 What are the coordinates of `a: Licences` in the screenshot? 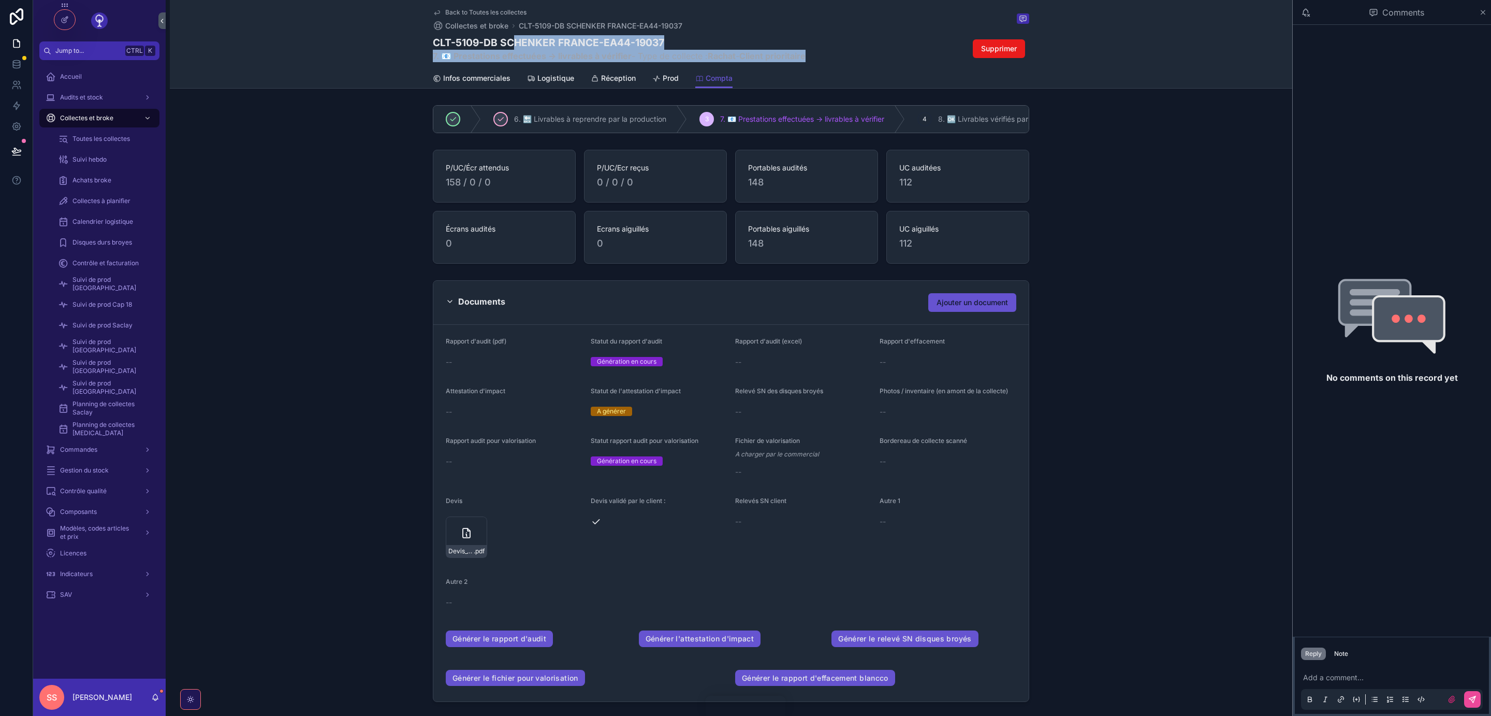 It's located at (99, 553).